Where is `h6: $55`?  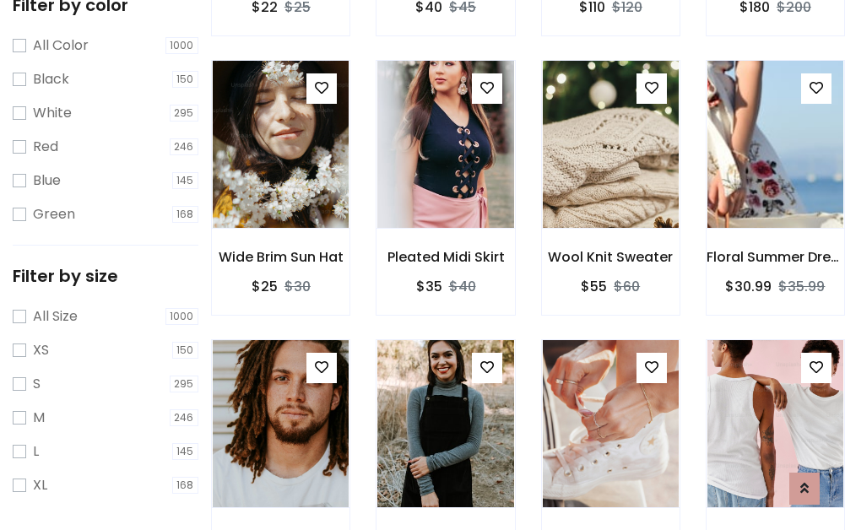 h6: $55 is located at coordinates (594, 286).